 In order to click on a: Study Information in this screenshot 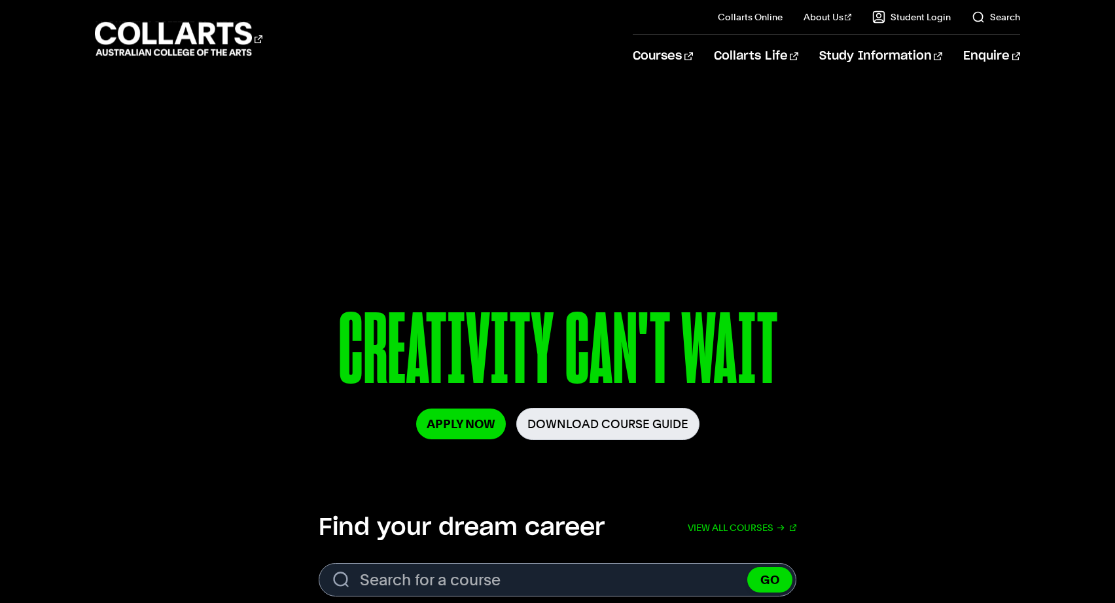, I will do `click(881, 56)`.